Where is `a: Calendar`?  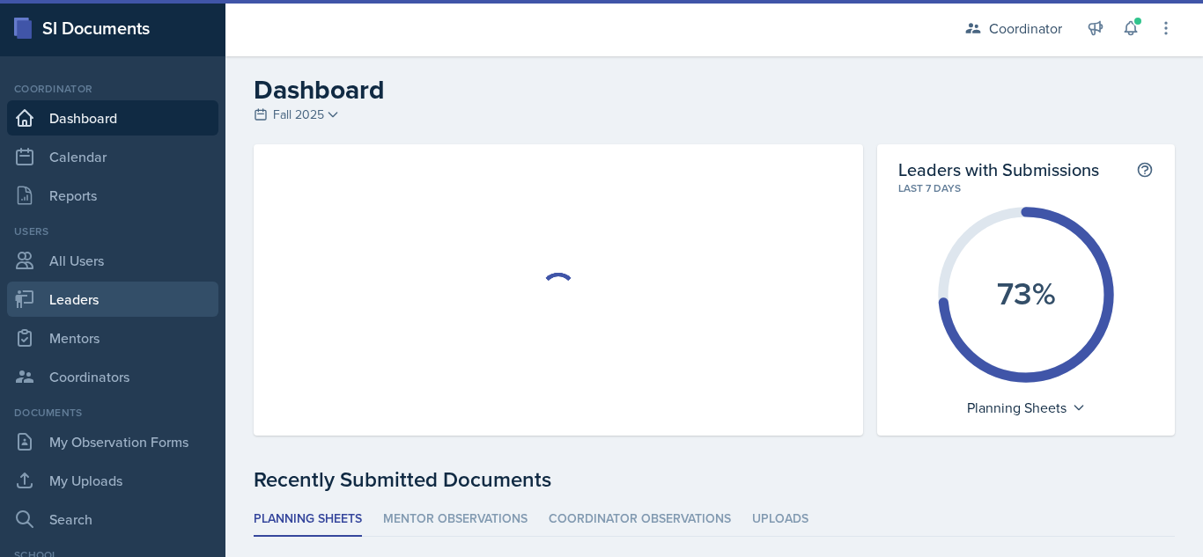 a: Calendar is located at coordinates (113, 157).